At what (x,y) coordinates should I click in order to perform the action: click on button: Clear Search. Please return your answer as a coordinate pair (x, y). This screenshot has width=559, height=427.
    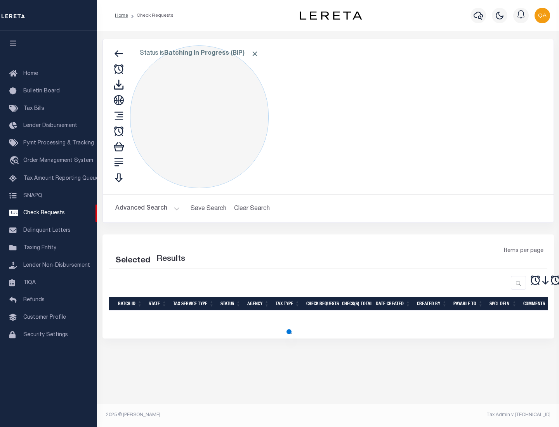
    Looking at the image, I should click on (252, 209).